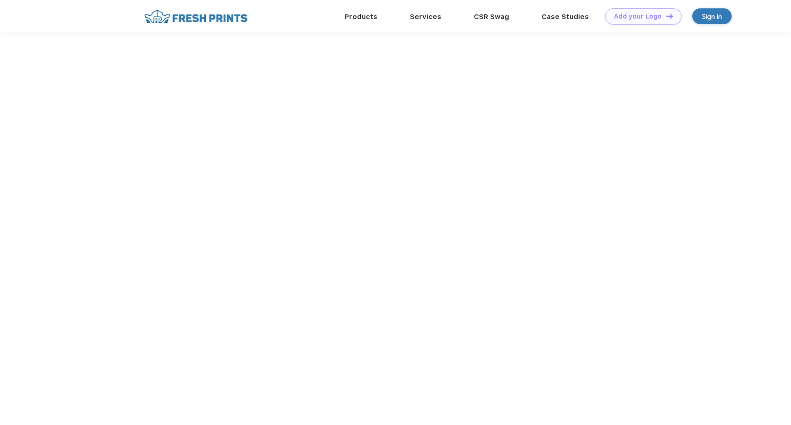 The width and height of the screenshot is (791, 425). I want to click on div: Add your Logo, so click(637, 16).